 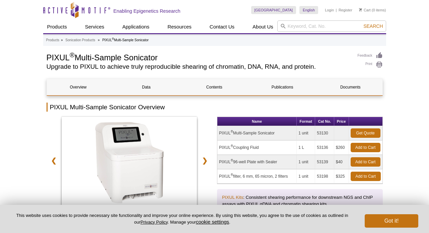 I want to click on td: PIXUL Coupling Fluid, so click(x=257, y=147).